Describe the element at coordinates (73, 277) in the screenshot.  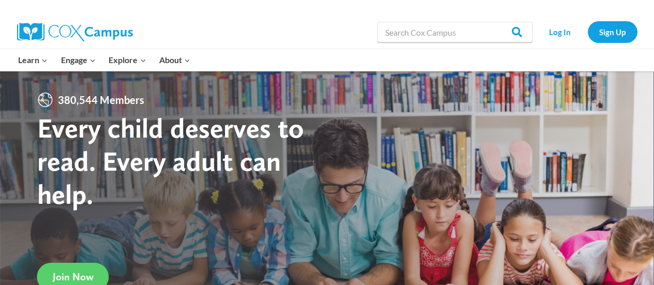
I see `span: Join Now` at that location.